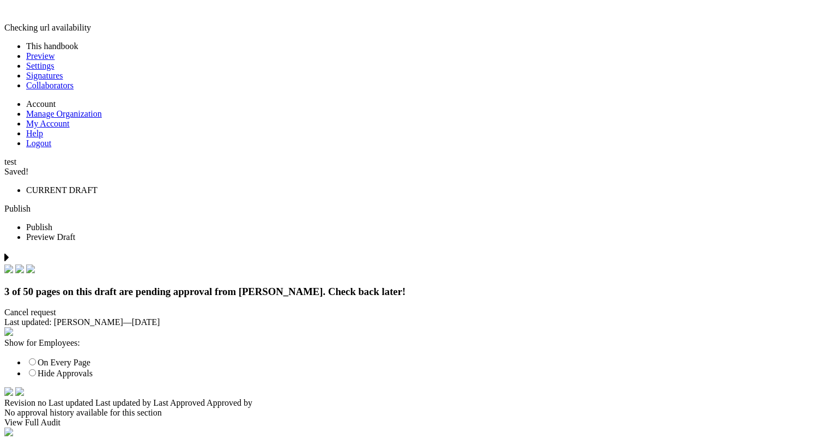 This screenshot has height=439, width=824. I want to click on img: approvals_airmason.svg, so click(9, 432).